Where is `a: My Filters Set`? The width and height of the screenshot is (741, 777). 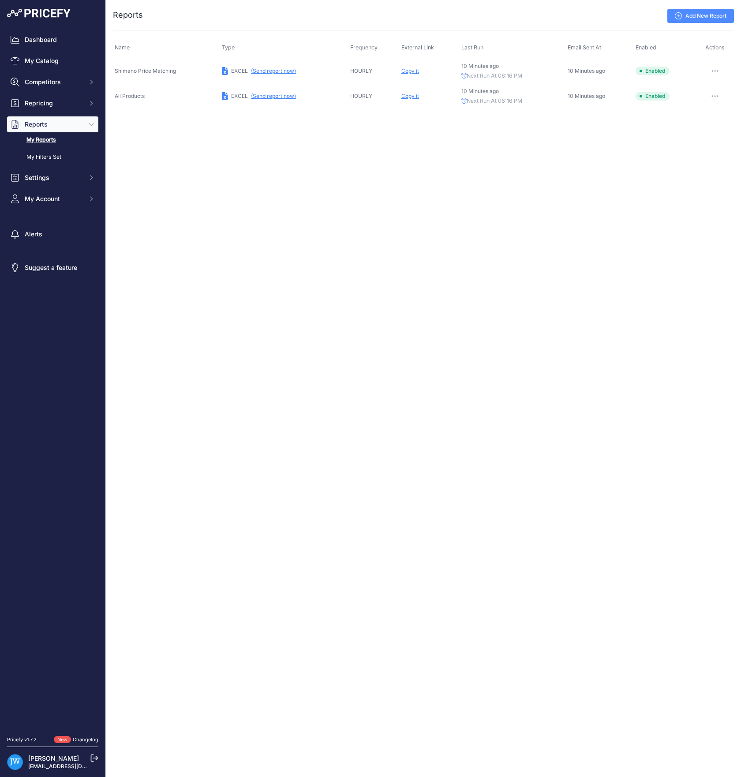
a: My Filters Set is located at coordinates (52, 157).